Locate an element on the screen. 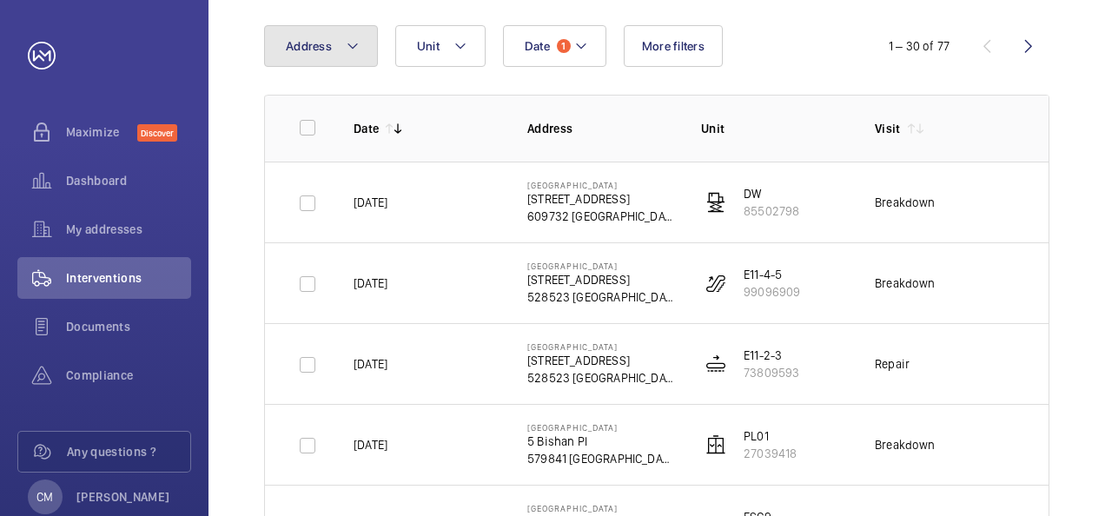 The height and width of the screenshot is (516, 1105). p: E11-2-3 is located at coordinates (772, 355).